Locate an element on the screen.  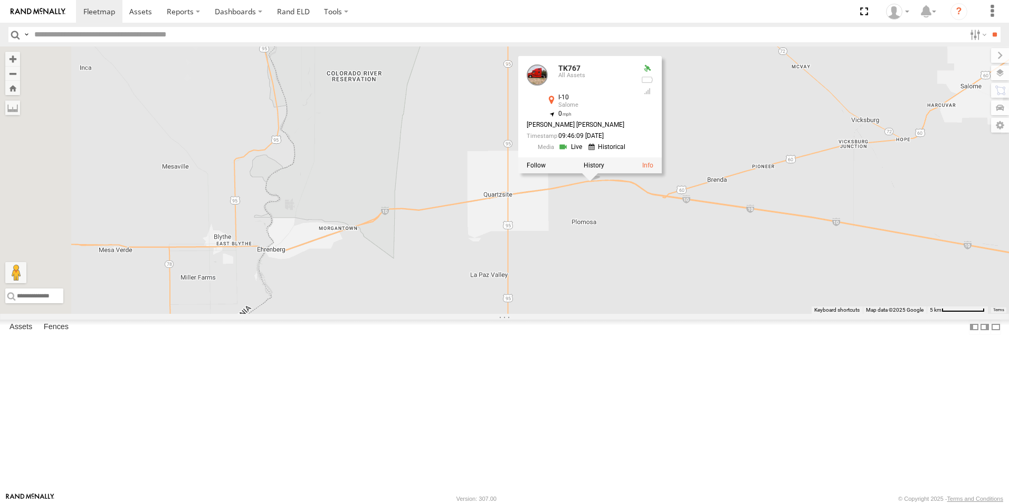
a: Terms (opens in new tab) is located at coordinates (999, 310).